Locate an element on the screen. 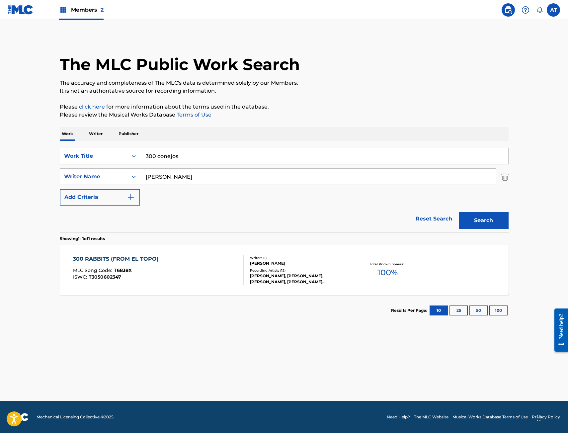 This screenshot has height=433, width=568. p: Results Per Page: is located at coordinates (410, 310).